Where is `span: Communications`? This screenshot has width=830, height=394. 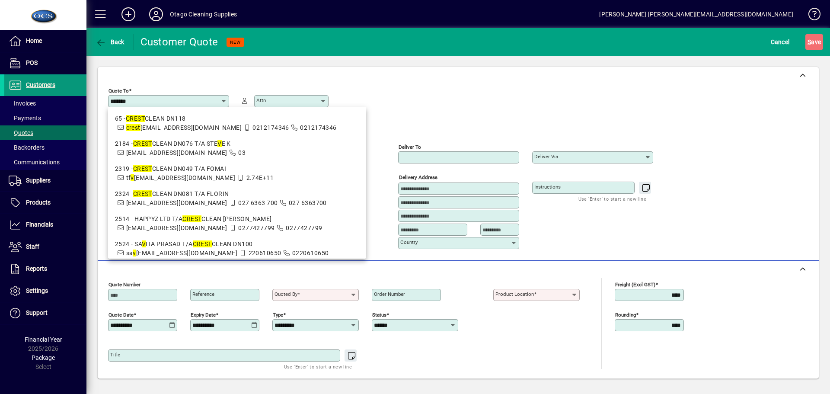 span: Communications is located at coordinates (34, 162).